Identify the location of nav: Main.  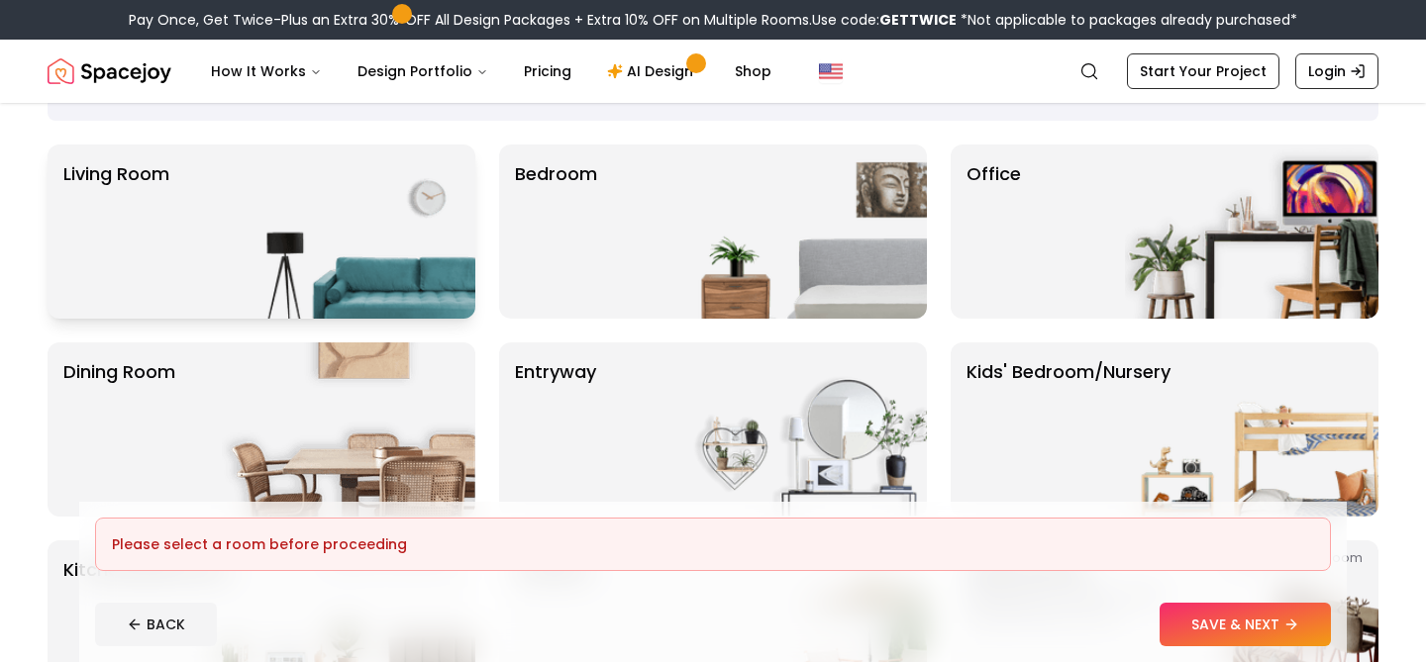
(491, 71).